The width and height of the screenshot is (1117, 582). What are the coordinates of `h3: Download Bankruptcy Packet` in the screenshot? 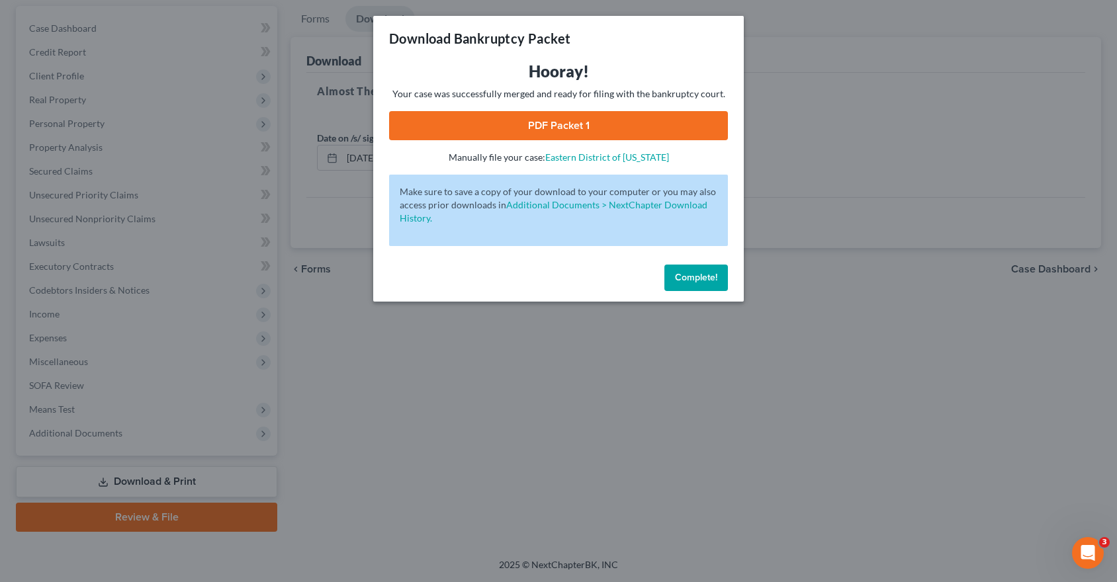 It's located at (480, 38).